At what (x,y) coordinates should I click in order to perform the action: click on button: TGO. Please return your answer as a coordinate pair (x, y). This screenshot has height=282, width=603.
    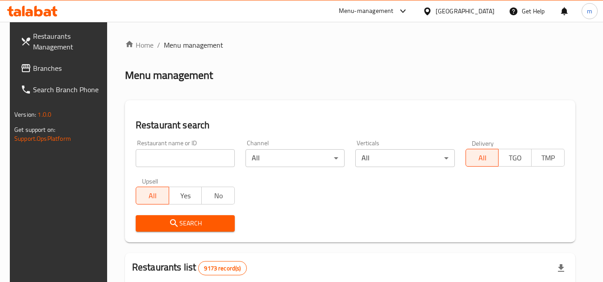
    Looking at the image, I should click on (514, 158).